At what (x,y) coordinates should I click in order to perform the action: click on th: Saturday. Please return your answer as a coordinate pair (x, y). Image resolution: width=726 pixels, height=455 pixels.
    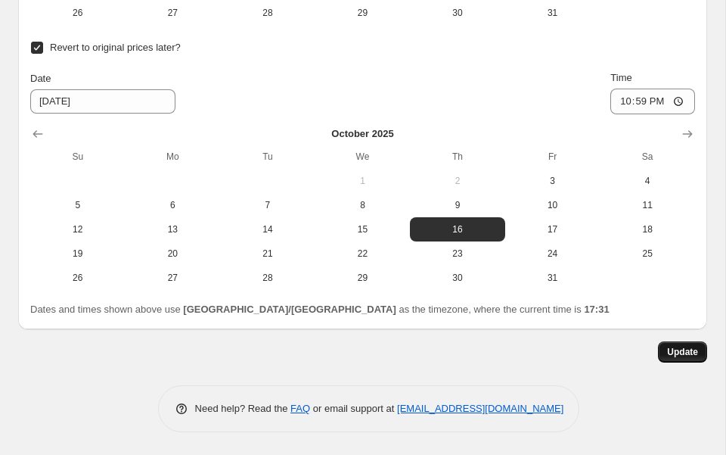
    Looking at the image, I should click on (648, 157).